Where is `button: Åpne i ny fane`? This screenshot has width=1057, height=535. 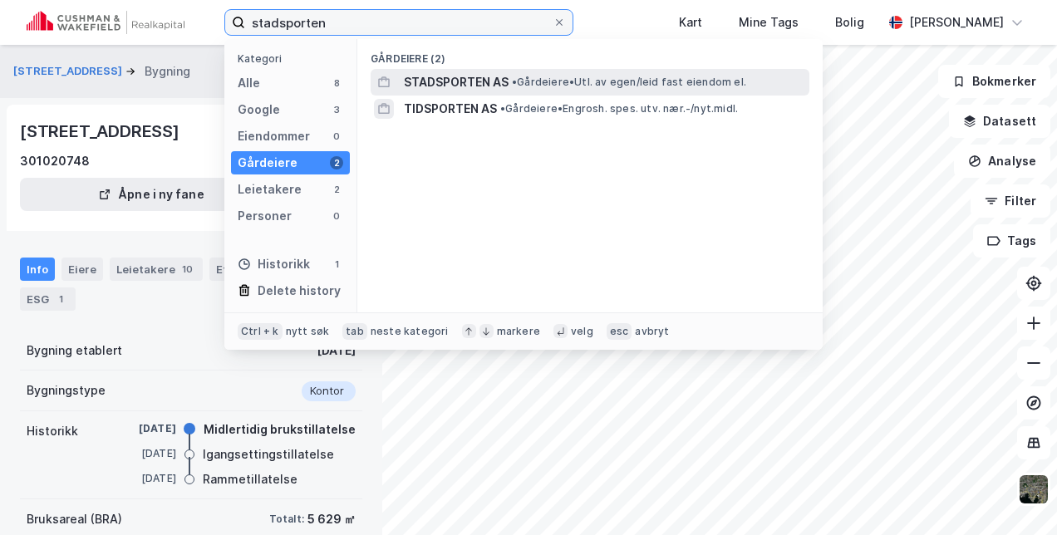
button: Åpne i ny fane is located at coordinates (151, 195).